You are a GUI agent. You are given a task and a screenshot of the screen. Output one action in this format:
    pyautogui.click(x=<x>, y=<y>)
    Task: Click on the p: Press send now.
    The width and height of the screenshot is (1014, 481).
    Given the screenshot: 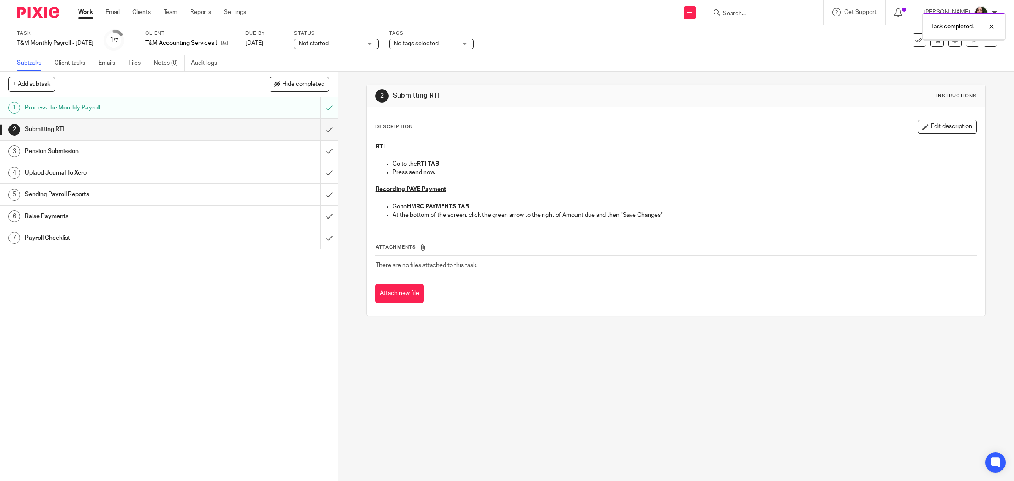 What is the action you would take?
    pyautogui.click(x=685, y=172)
    